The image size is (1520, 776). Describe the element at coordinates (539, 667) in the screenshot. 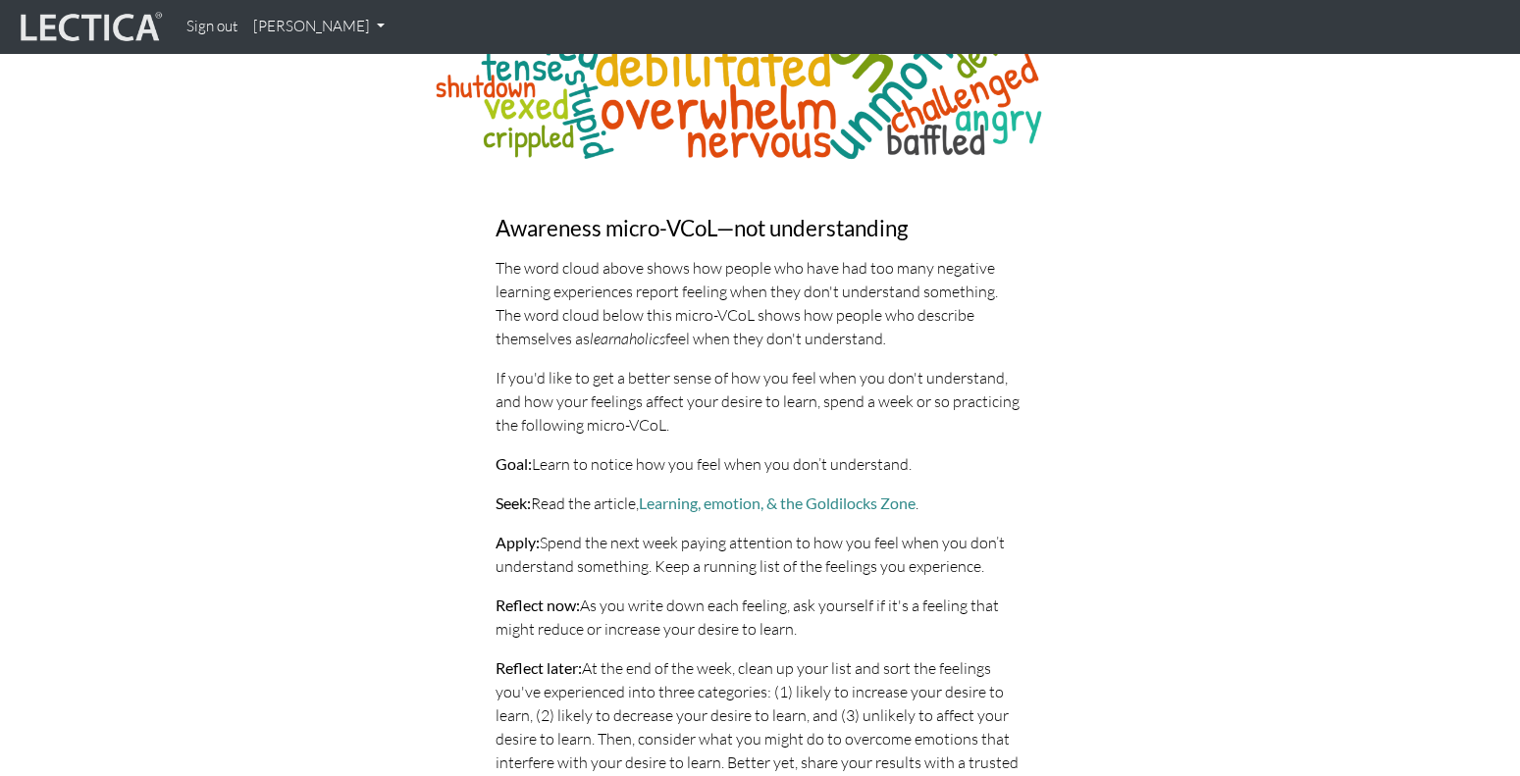

I see `strong: Reflect later:` at that location.